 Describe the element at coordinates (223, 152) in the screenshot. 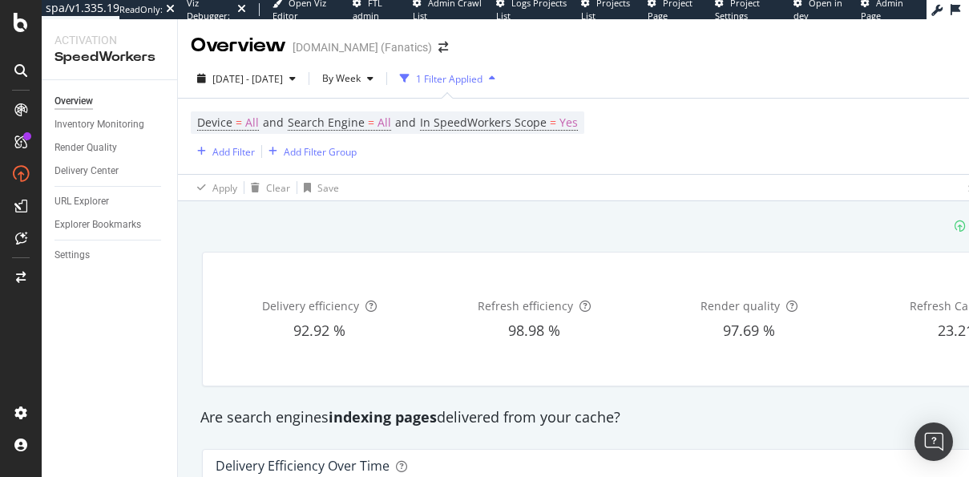

I see `button: Add Filter` at that location.